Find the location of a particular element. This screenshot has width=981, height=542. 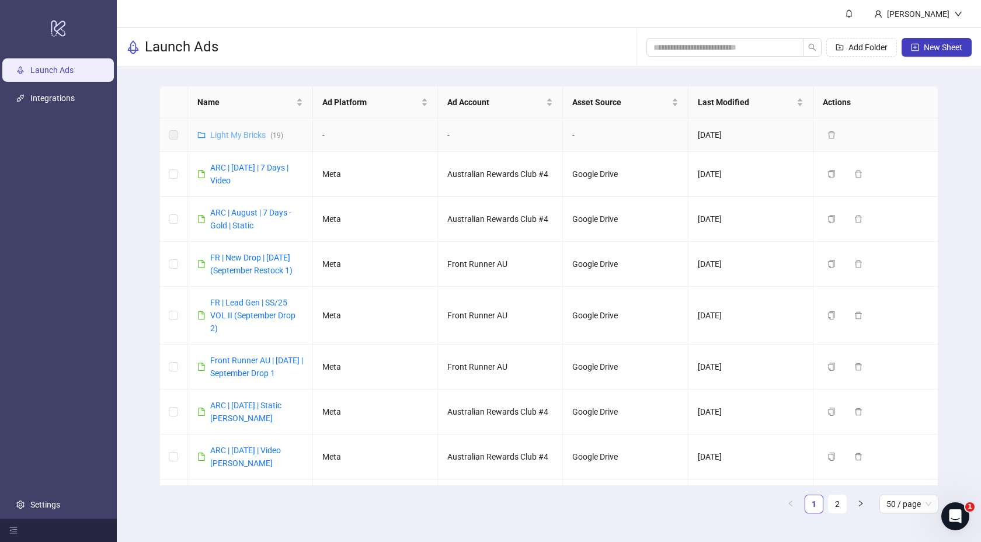

span: bell is located at coordinates (849, 13).